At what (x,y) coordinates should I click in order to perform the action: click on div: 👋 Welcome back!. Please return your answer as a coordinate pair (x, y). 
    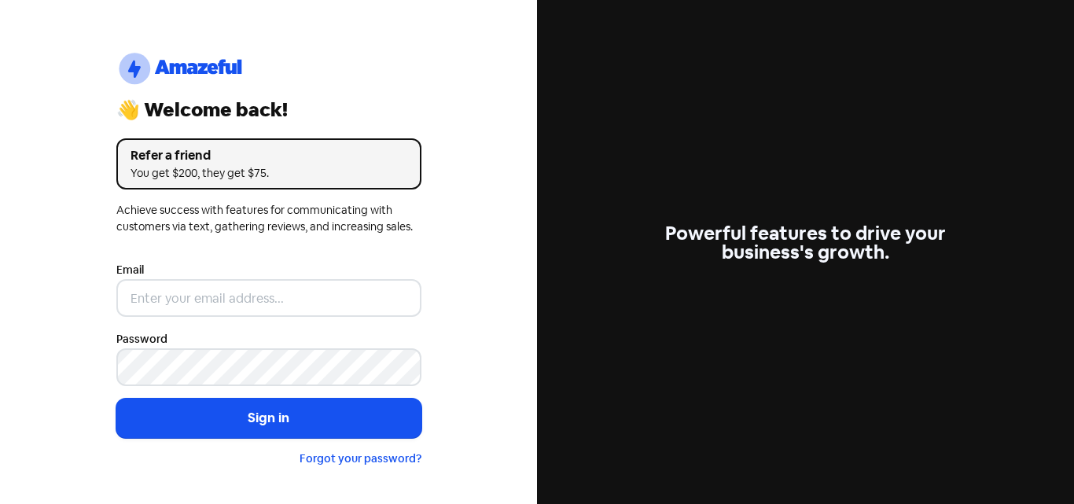
    Looking at the image, I should click on (269, 110).